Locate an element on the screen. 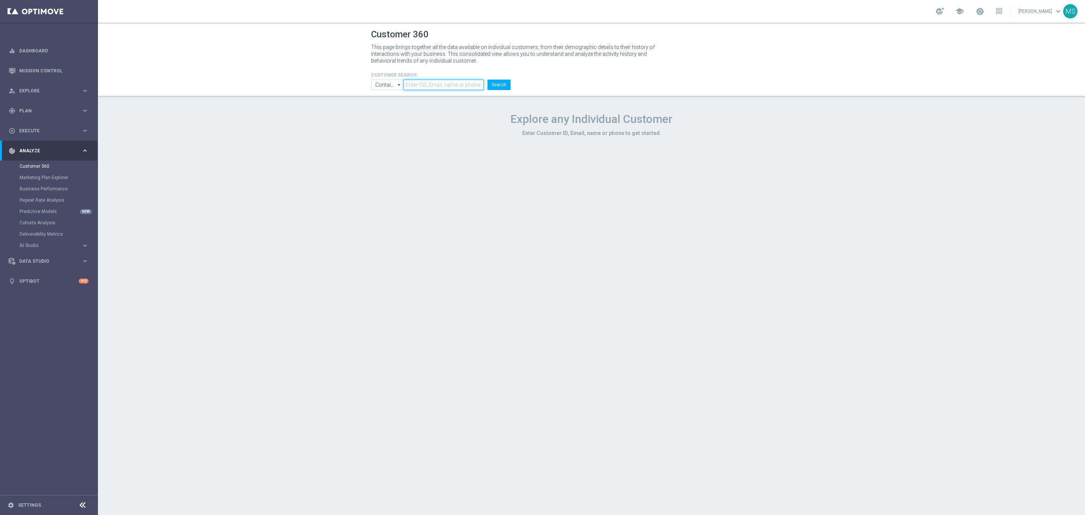  div: Cohorts Analysis is located at coordinates (58, 223).